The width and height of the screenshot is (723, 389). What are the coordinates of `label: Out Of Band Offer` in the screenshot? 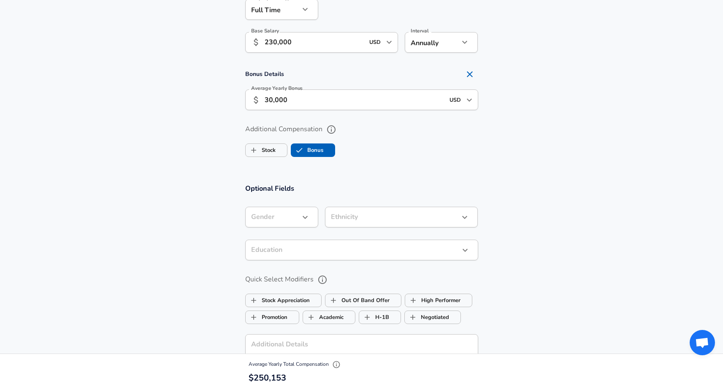 It's located at (358, 301).